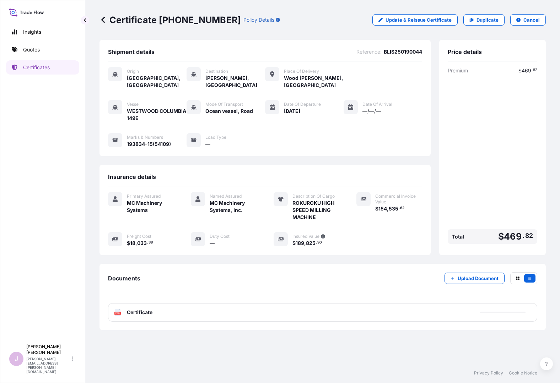 The width and height of the screenshot is (560, 383). Describe the element at coordinates (300, 243) in the screenshot. I see `span: 189` at that location.